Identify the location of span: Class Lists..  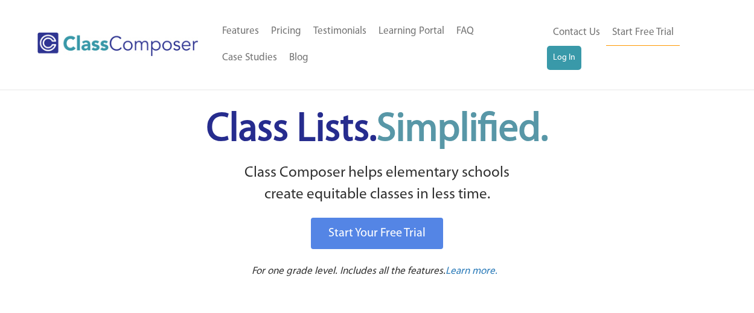
(378, 130).